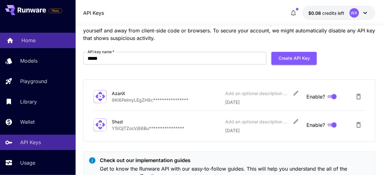 The width and height of the screenshot is (383, 175). I want to click on div: WK, so click(354, 13).